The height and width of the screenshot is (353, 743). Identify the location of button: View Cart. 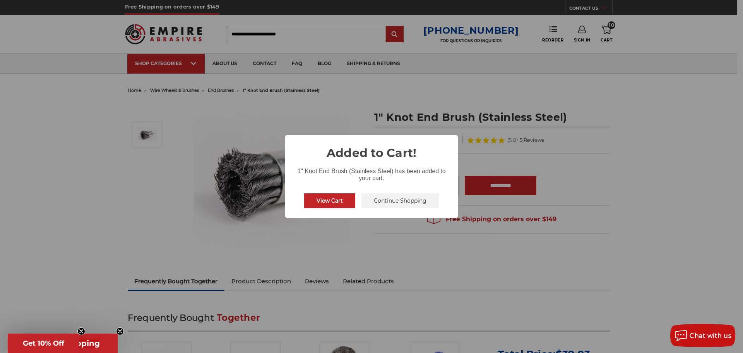
(330, 201).